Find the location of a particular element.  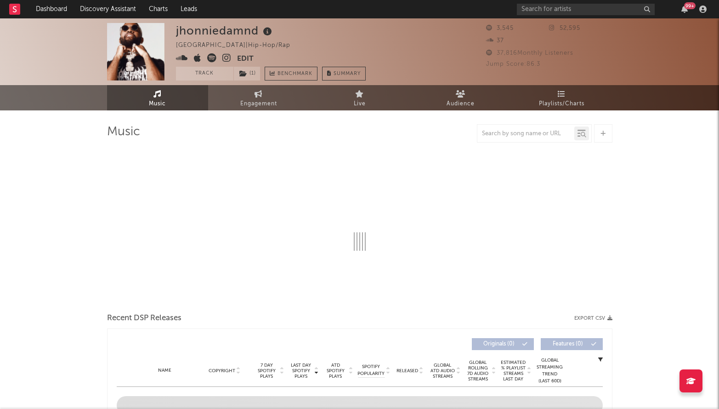

span: ( 1 ) is located at coordinates (247, 74).